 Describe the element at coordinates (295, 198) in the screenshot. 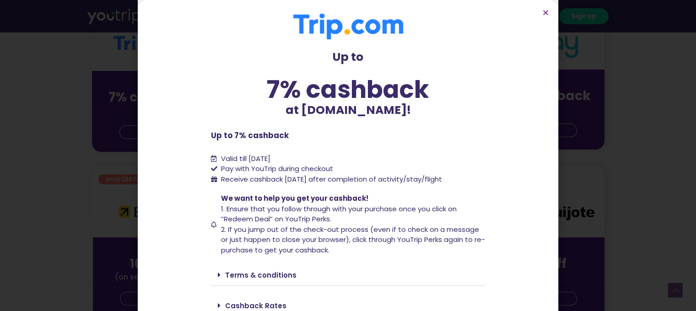

I see `span: We want to help you get your cashback!` at that location.